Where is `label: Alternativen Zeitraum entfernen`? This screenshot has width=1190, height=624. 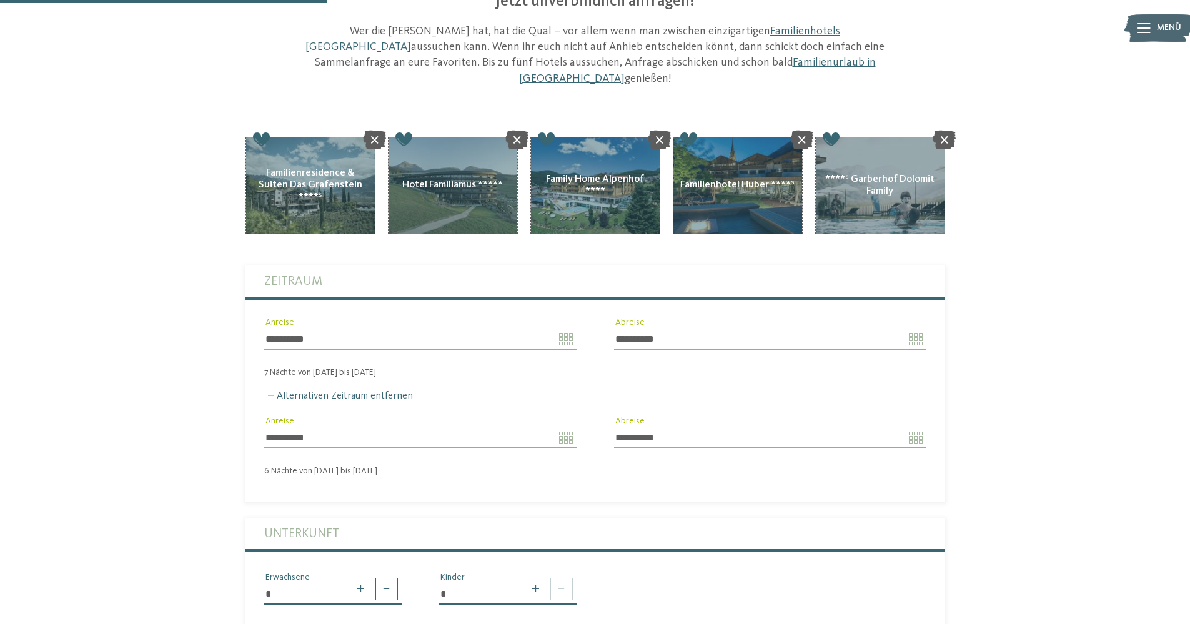 label: Alternativen Zeitraum entfernen is located at coordinates (339, 396).